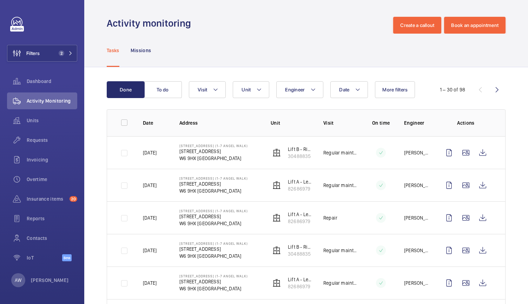 This screenshot has height=304, width=528. What do you see at coordinates (42, 53) in the screenshot?
I see `button: Filters2` at bounding box center [42, 53].